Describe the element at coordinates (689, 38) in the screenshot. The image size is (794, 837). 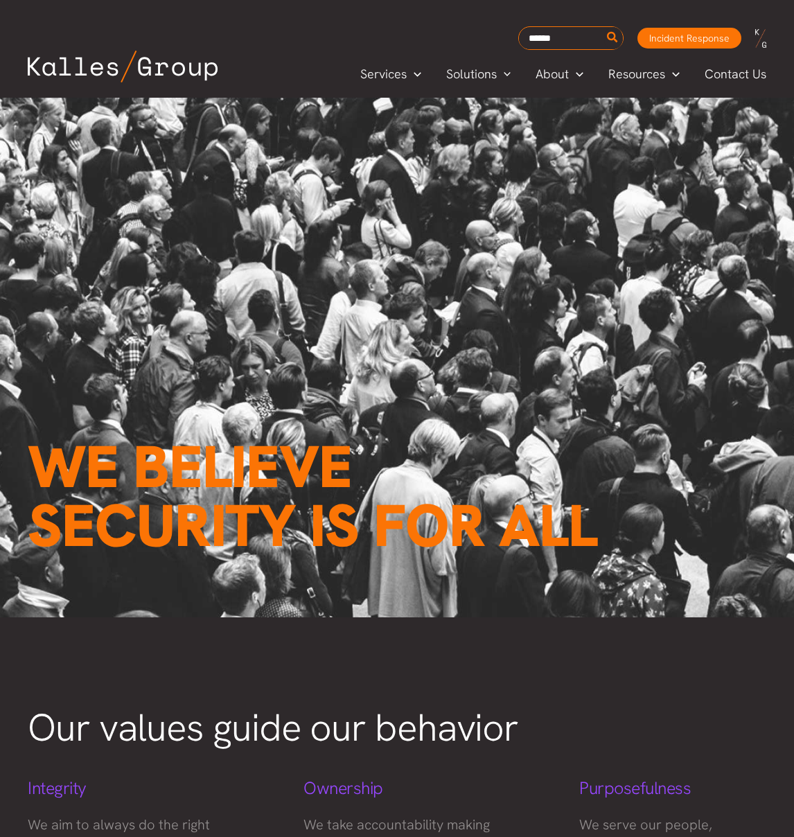
I see `a: Incident Response` at that location.